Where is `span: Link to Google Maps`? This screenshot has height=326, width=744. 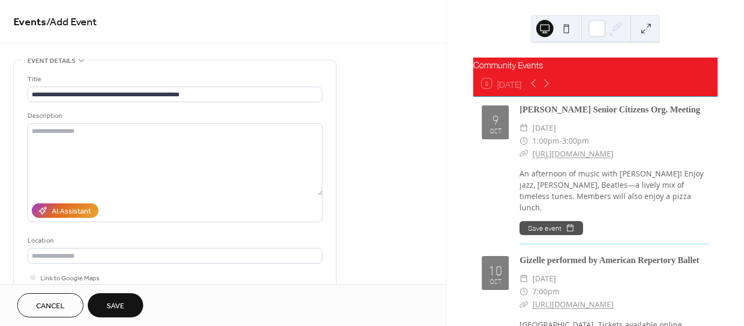
span: Link to Google Maps is located at coordinates (70, 278).